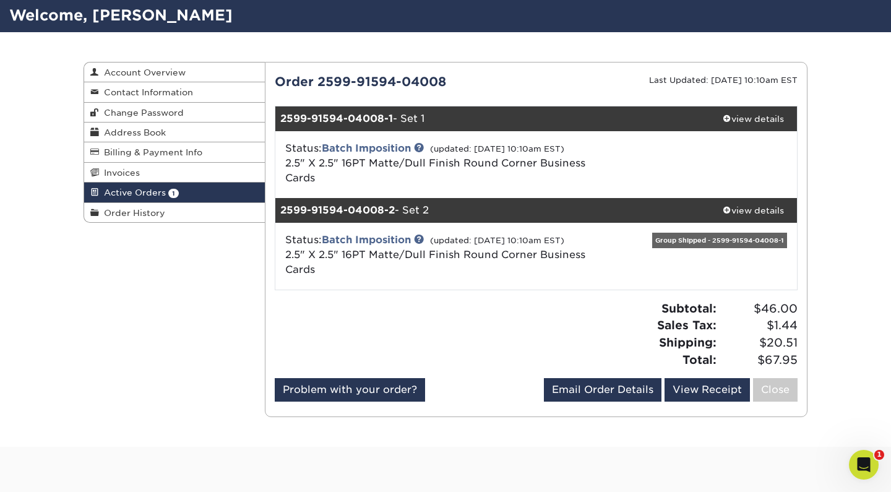 Image resolution: width=891 pixels, height=492 pixels. What do you see at coordinates (759, 309) in the screenshot?
I see `span: $46.00` at bounding box center [759, 309].